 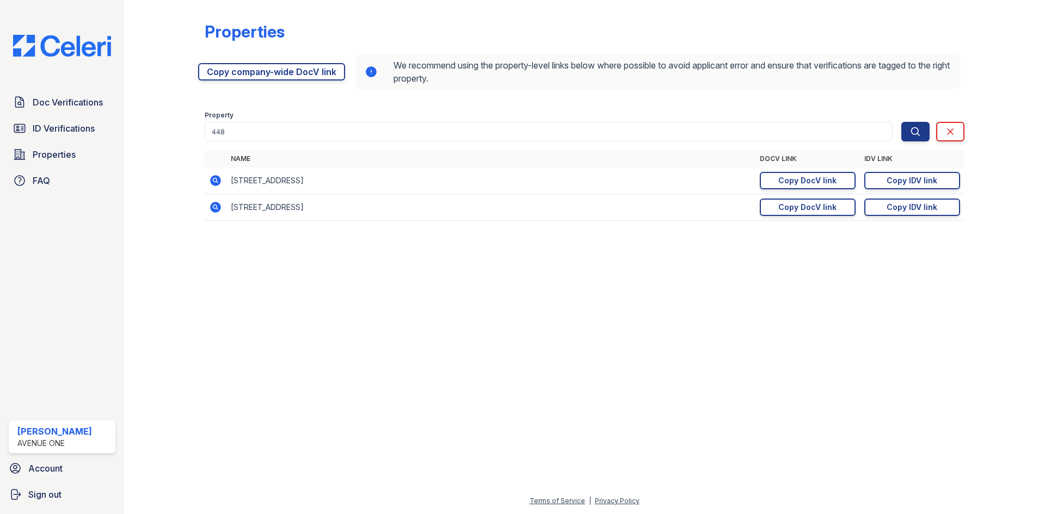 I want to click on a: Sign out, so click(x=62, y=495).